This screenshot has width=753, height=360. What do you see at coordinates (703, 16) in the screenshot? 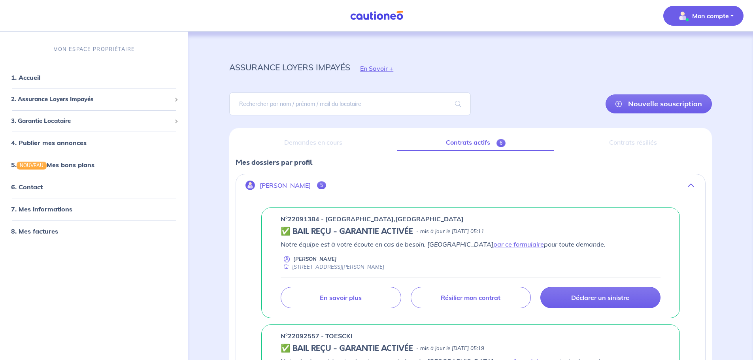
I see `button: illu_account_valid_menu.svgMon compte` at bounding box center [703, 16].